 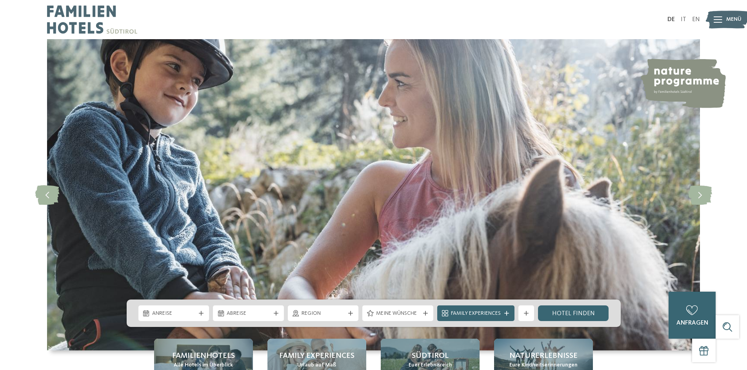 I want to click on span: Naturerlebnisse, so click(x=543, y=356).